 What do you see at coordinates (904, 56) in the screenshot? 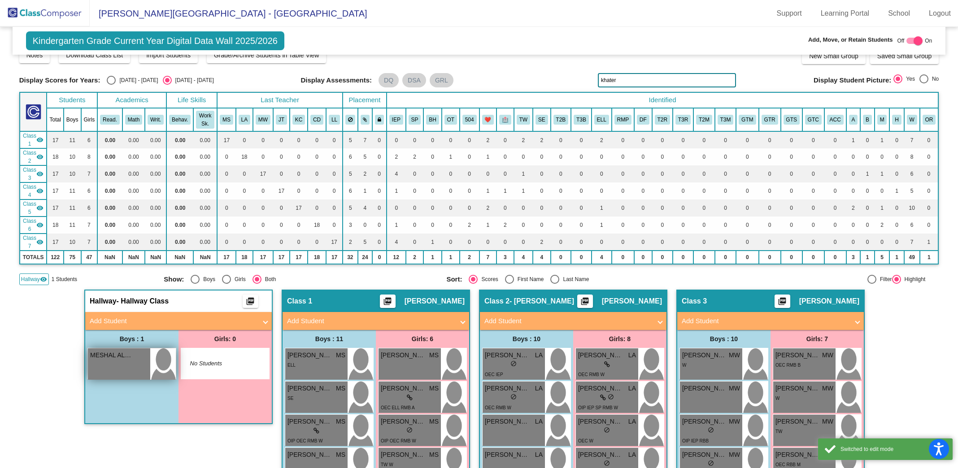
I see `span: Saved Small Group` at bounding box center [904, 56].